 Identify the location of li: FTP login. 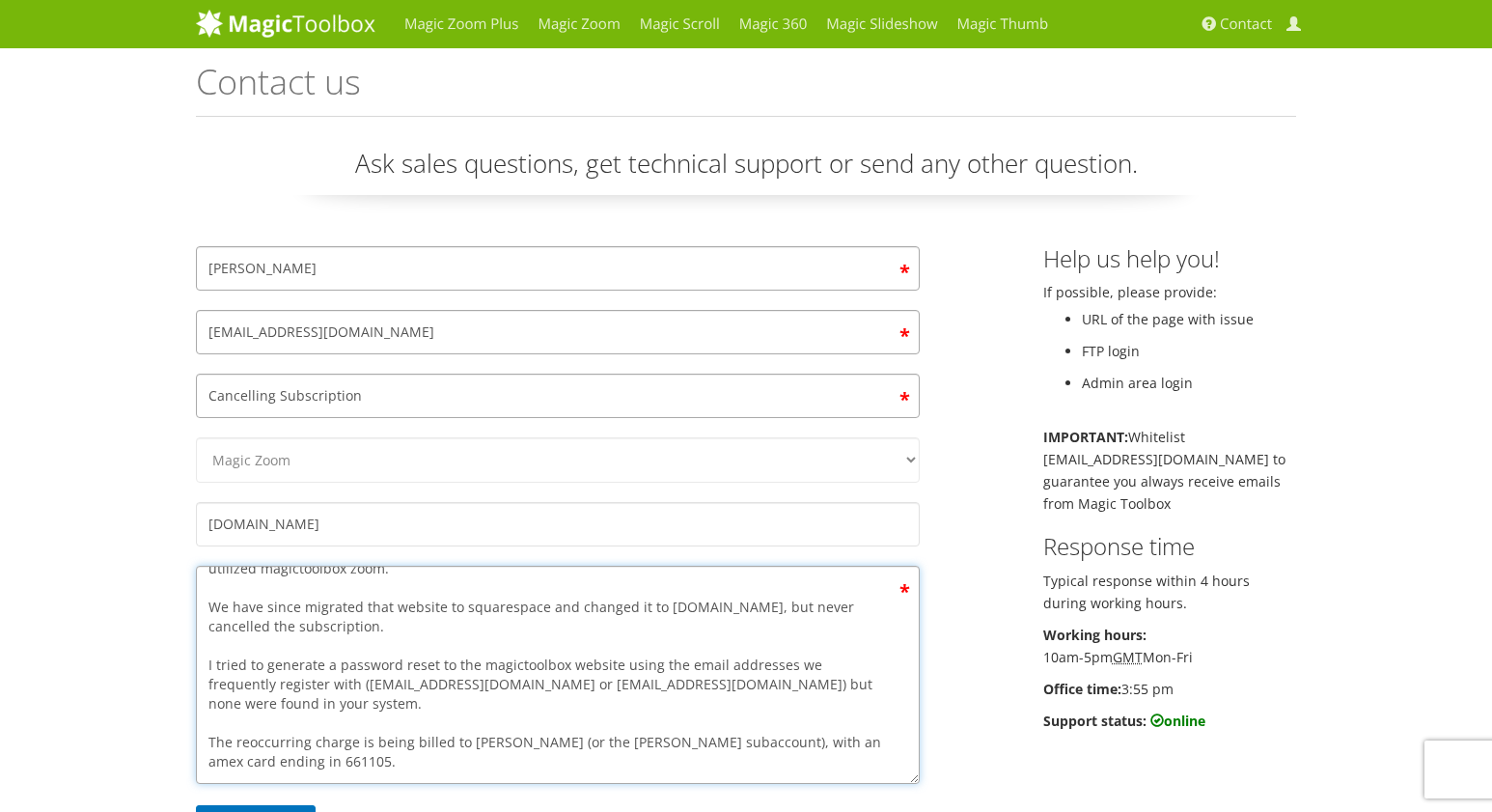
(1189, 351).